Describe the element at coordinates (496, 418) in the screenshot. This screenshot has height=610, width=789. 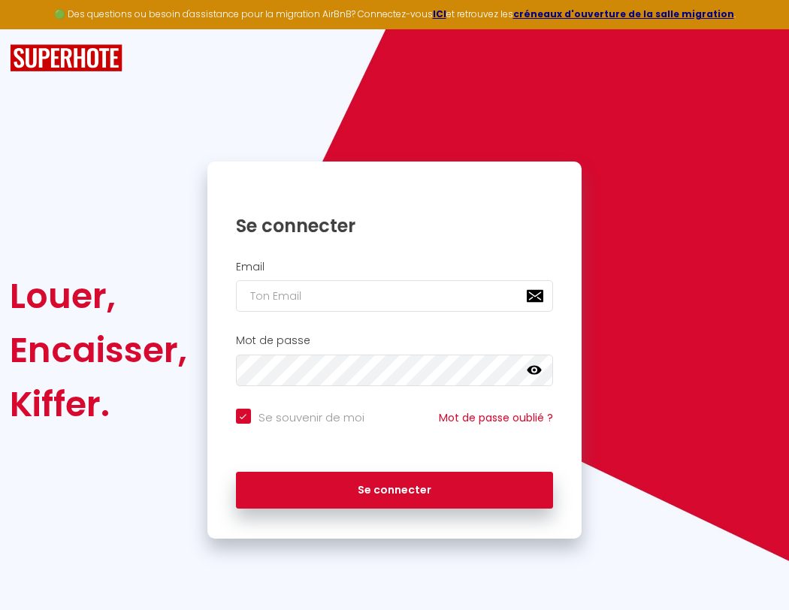
I see `a: Mot de passe oublié ?` at that location.